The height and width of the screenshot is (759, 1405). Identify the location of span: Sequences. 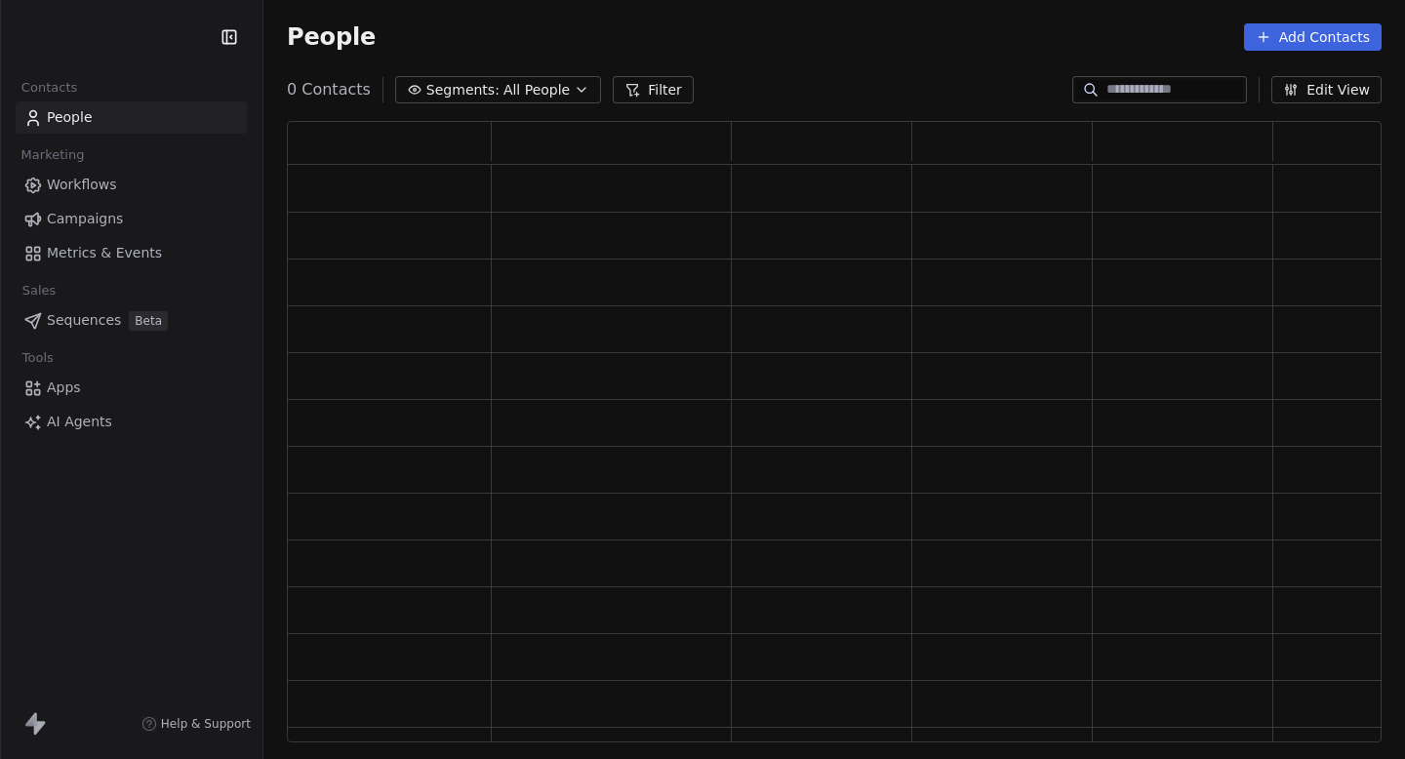
(84, 320).